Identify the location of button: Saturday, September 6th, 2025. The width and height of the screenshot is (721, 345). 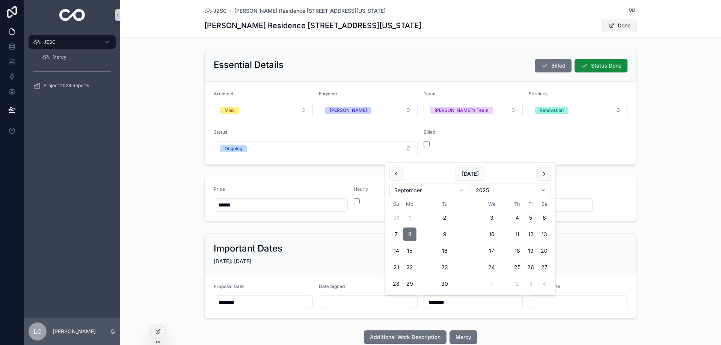
(544, 218).